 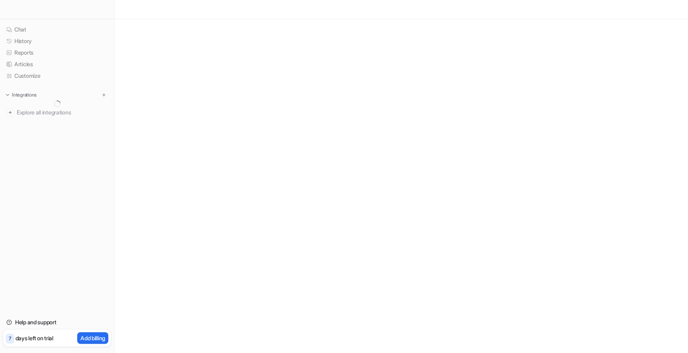 I want to click on a: Reports, so click(x=57, y=53).